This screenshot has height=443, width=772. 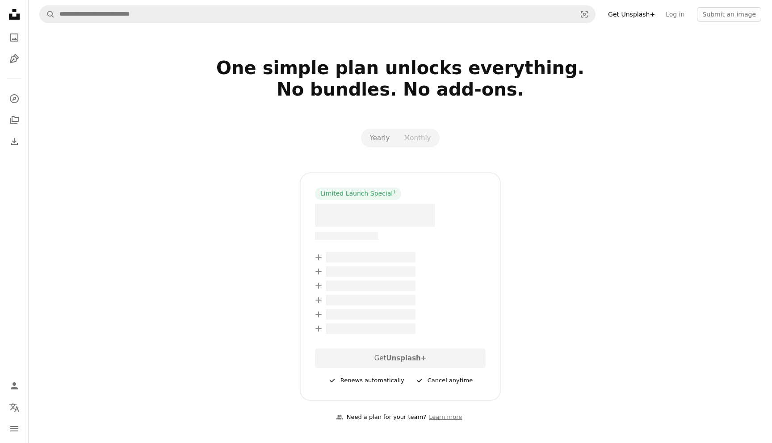 What do you see at coordinates (14, 407) in the screenshot?
I see `button: Language` at bounding box center [14, 407].